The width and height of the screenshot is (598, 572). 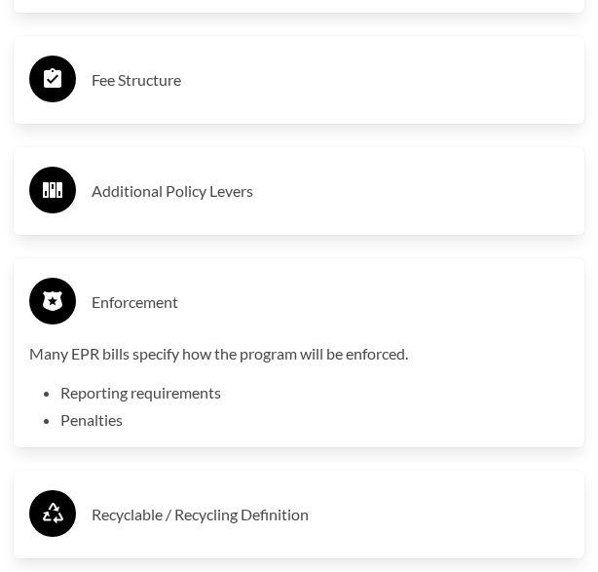 What do you see at coordinates (315, 393) in the screenshot?
I see `li: Reporting requirements` at bounding box center [315, 393].